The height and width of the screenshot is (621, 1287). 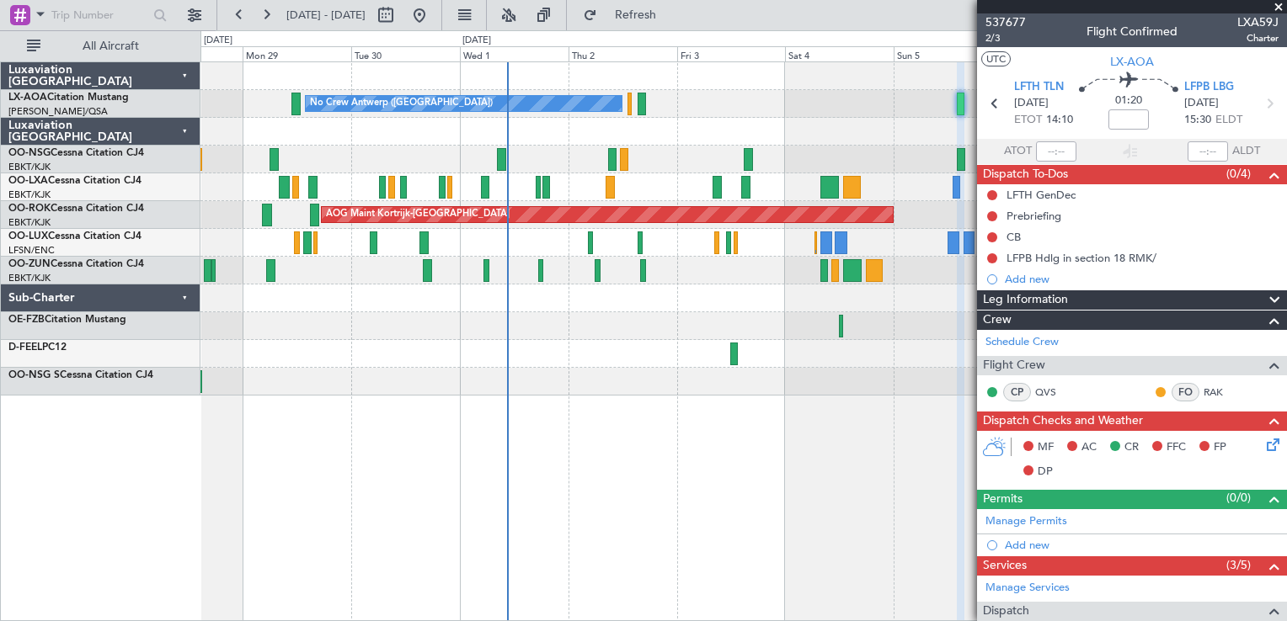 What do you see at coordinates (514, 54) in the screenshot?
I see `div: Wed 1` at bounding box center [514, 54].